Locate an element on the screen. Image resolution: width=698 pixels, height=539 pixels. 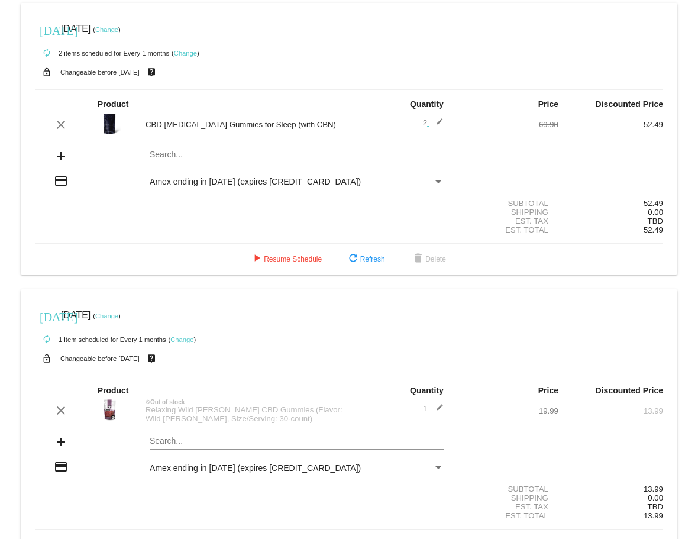
span: Refresh is located at coordinates (366, 259).